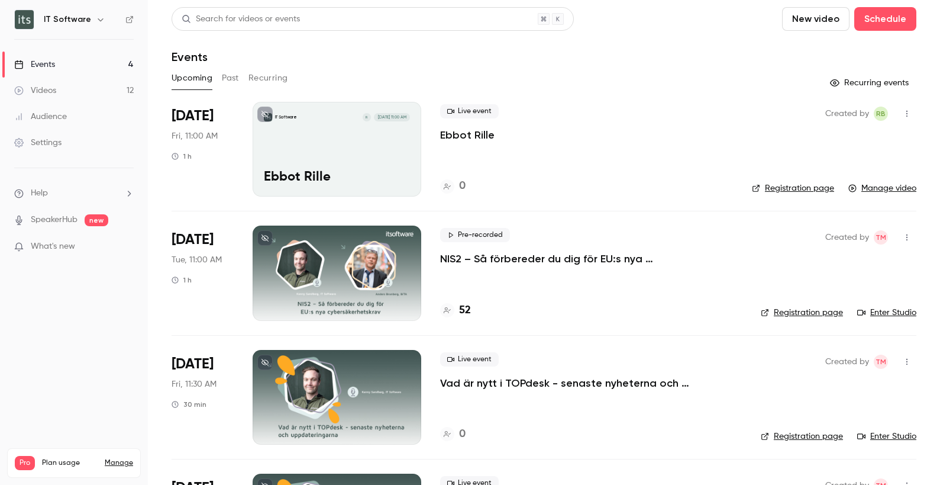 Image resolution: width=940 pixels, height=485 pixels. Describe the element at coordinates (468, 135) in the screenshot. I see `a: Ebbot Rille` at that location.